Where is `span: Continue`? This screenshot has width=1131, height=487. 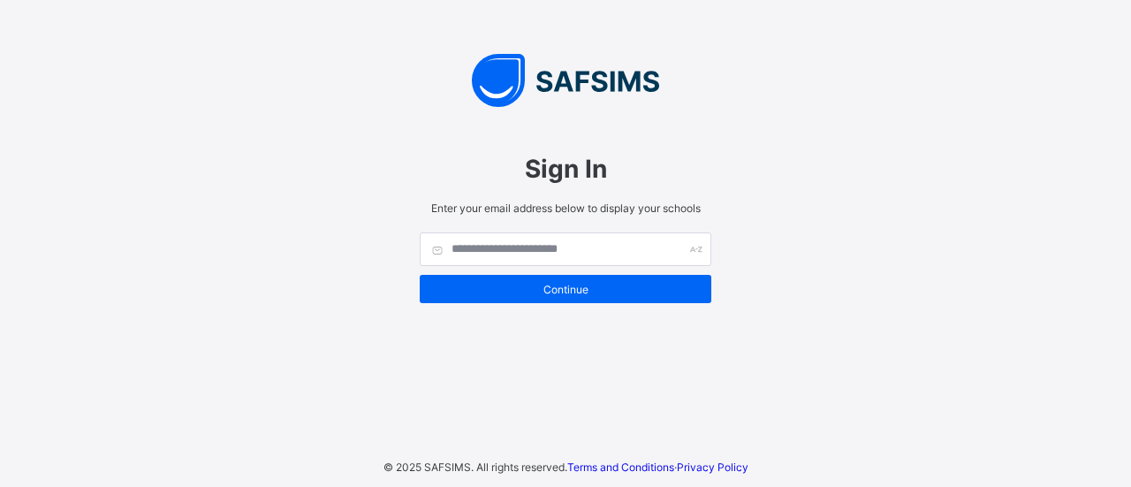
span: Continue is located at coordinates (566, 289).